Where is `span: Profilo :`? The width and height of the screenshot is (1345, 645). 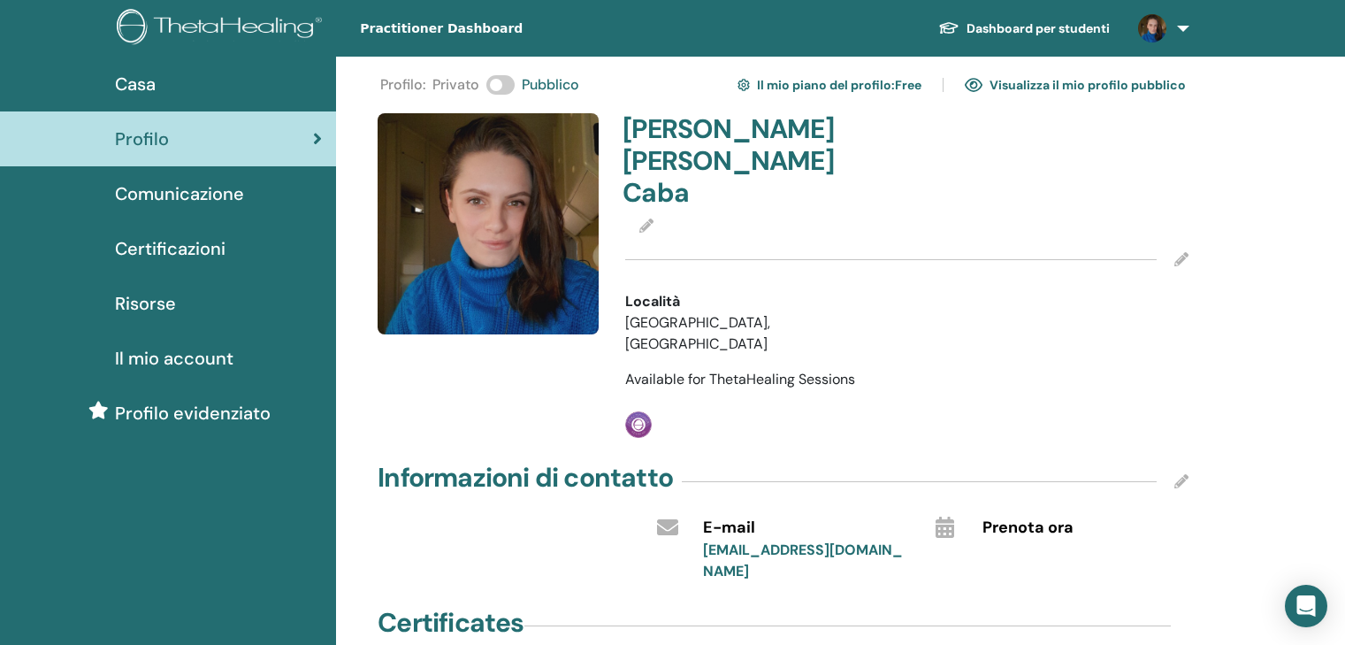
span: Profilo : is located at coordinates (402, 85).